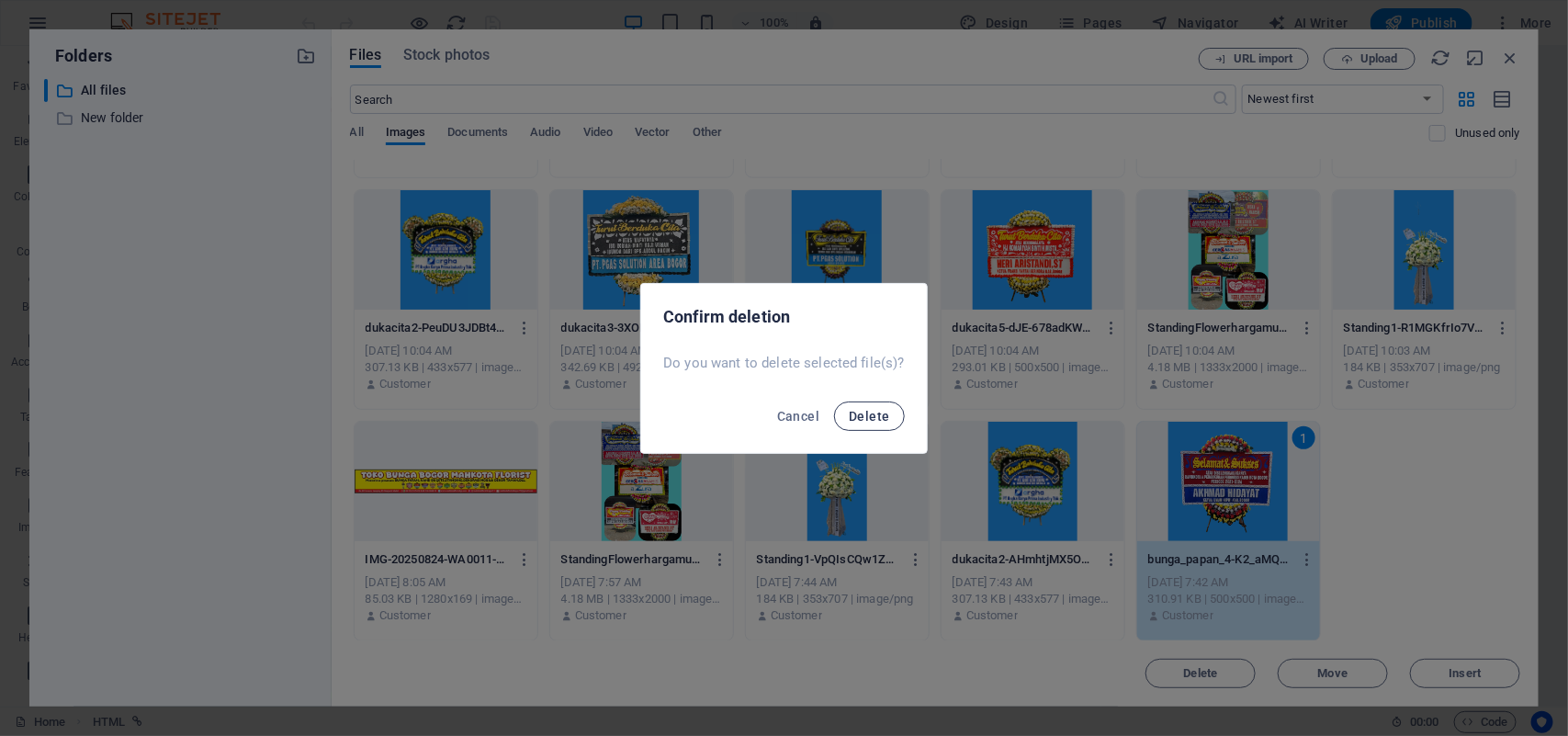 The width and height of the screenshot is (1568, 736). What do you see at coordinates (798, 416) in the screenshot?
I see `span: Cancel` at bounding box center [798, 416].